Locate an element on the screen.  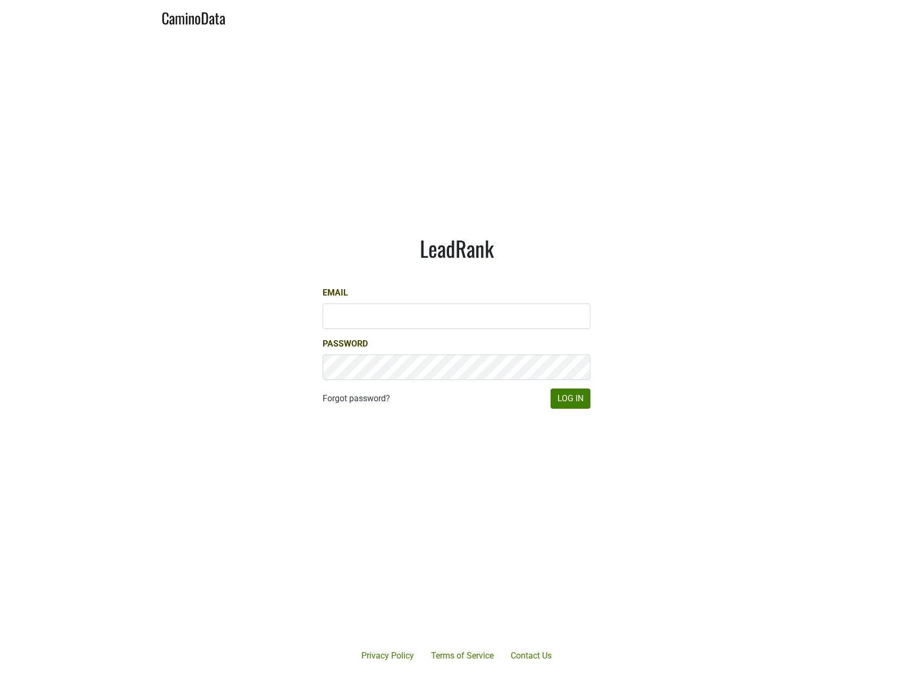
a: Terms of Service is located at coordinates (463, 656).